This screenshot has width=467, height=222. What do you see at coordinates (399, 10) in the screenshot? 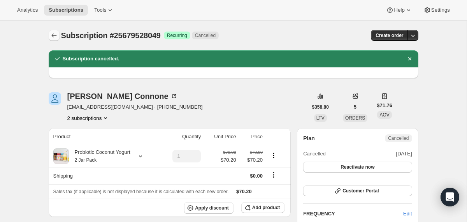
I see `span: Help` at bounding box center [399, 10].